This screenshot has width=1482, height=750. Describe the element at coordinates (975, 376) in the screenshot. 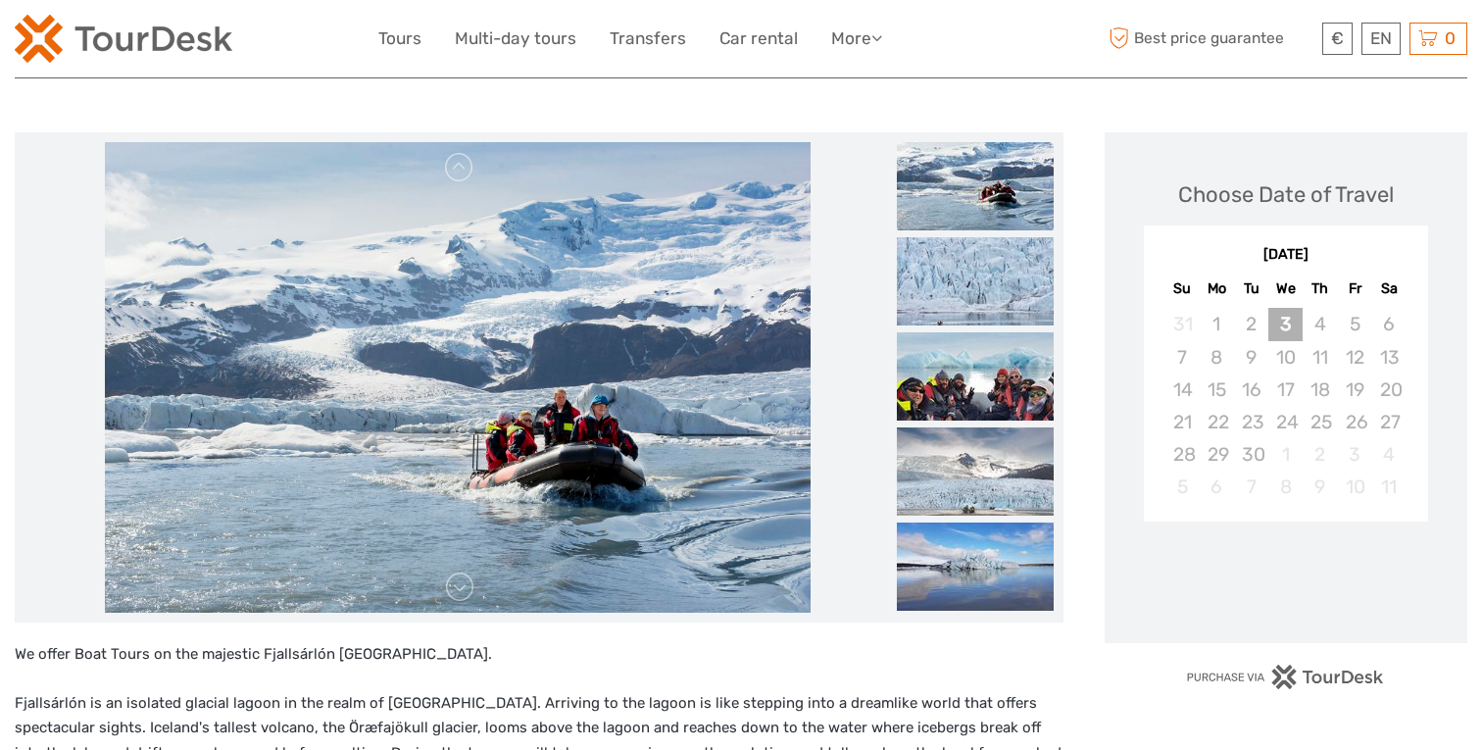

I see `img: 947a6642df654ef2a716231b6840a855_slider_thumbnail.jpg` at that location.